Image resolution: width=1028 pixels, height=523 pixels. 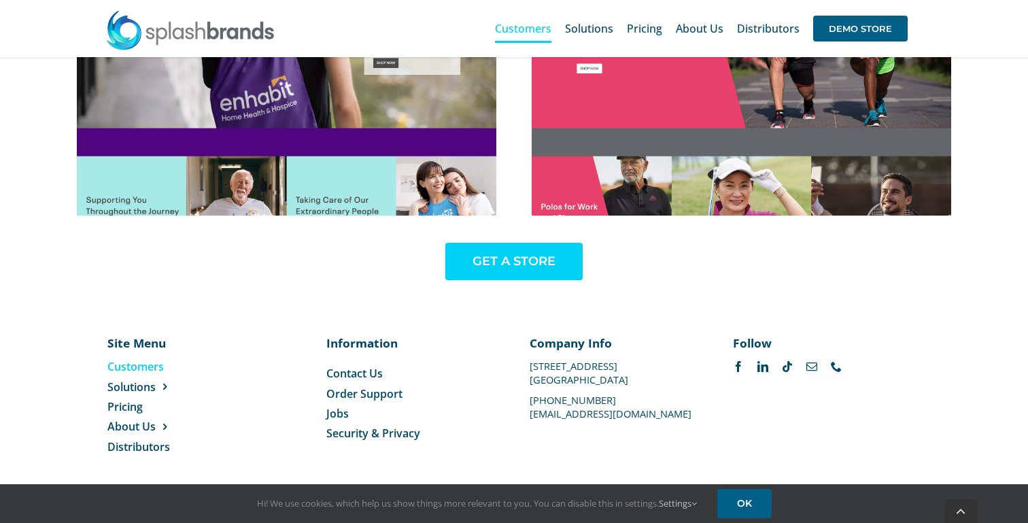 I want to click on p: Site Menu, so click(x=162, y=343).